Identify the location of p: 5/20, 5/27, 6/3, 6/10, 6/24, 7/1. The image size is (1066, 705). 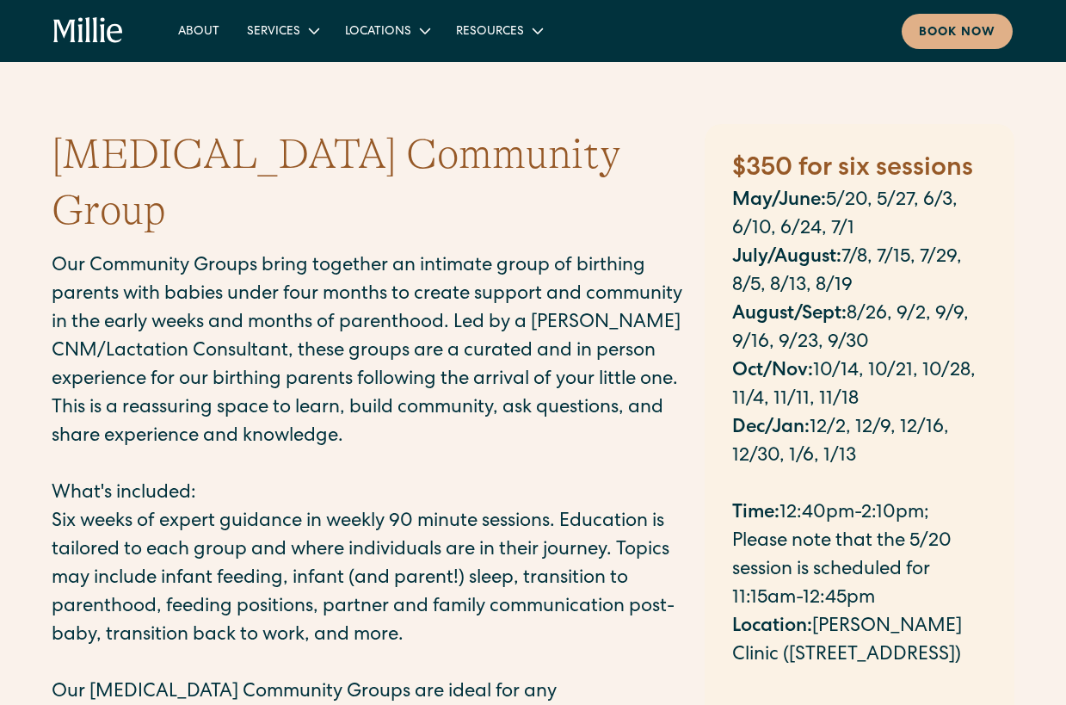
(860, 216).